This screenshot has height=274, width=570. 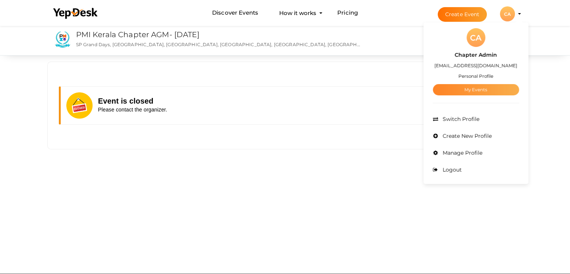 I want to click on button: How it works, so click(x=298, y=13).